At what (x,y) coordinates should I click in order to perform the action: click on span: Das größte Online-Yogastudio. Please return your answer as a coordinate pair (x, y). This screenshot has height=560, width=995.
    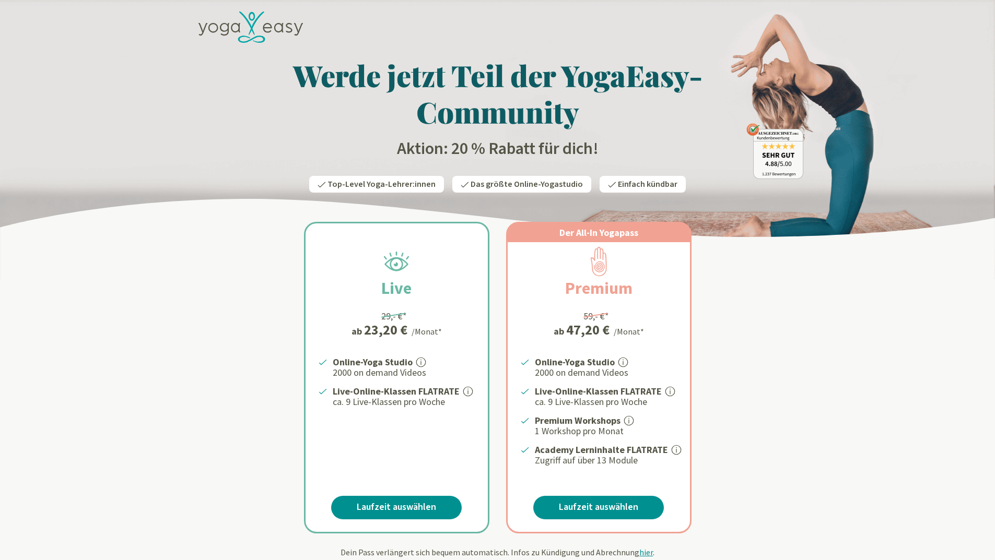
    Looking at the image, I should click on (527, 184).